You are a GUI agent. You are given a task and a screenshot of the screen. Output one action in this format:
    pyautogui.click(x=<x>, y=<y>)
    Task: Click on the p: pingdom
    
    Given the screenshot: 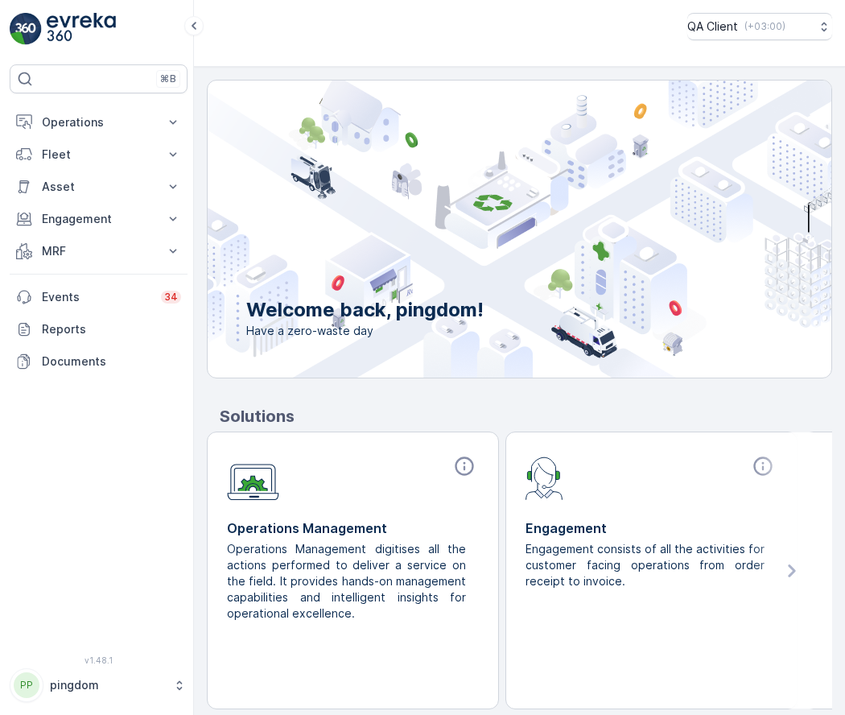 What is the action you would take?
    pyautogui.click(x=107, y=685)
    